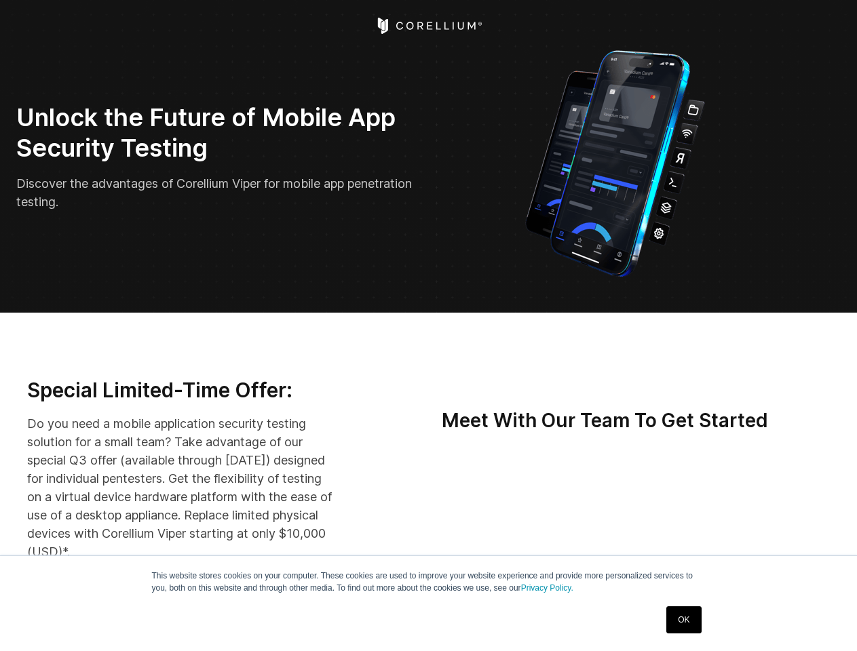 Image resolution: width=857 pixels, height=651 pixels. Describe the element at coordinates (218, 133) in the screenshot. I see `h2: Unlock the Future of Mobile App Security Testing` at that location.